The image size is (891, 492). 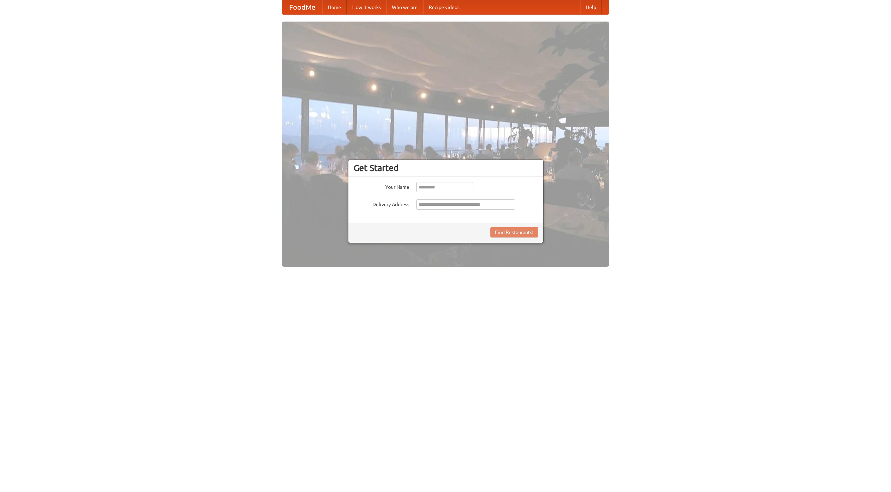 What do you see at coordinates (334, 7) in the screenshot?
I see `a: Home` at bounding box center [334, 7].